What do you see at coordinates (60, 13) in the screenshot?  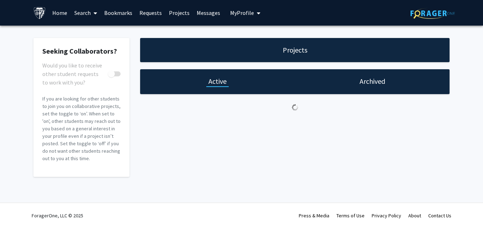 I see `a: Home` at bounding box center [60, 13].